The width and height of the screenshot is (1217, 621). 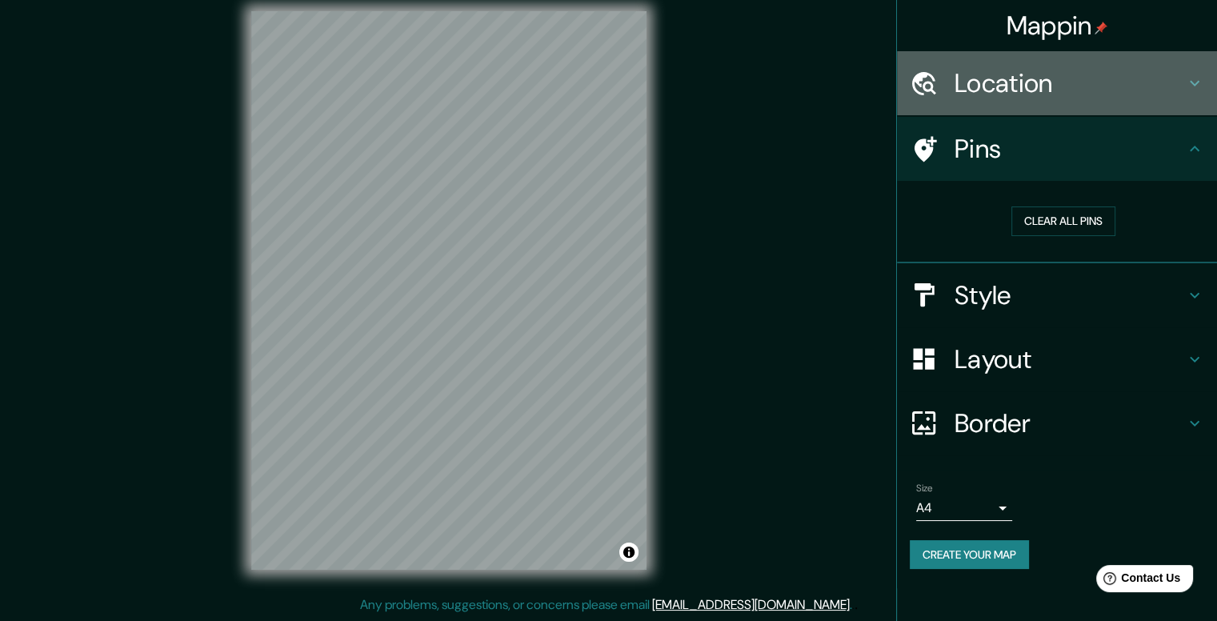 I want to click on div: Border, so click(x=1057, y=423).